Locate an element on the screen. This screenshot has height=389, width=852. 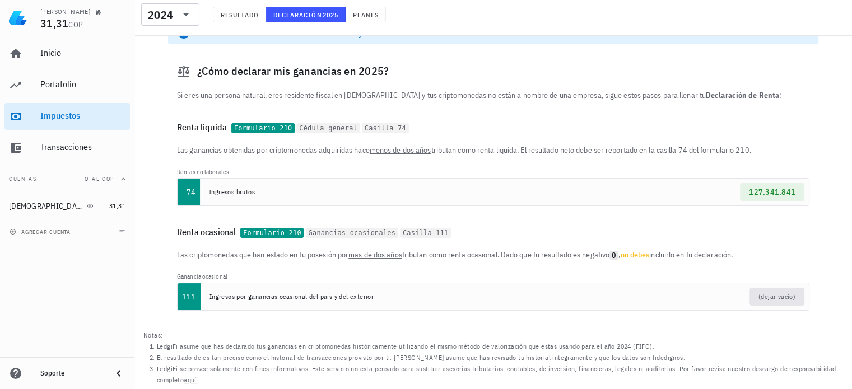
span: Renta ocasional is located at coordinates (208, 232).